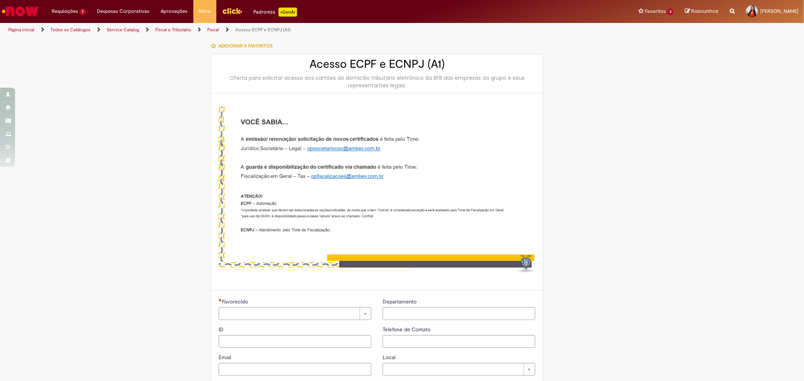 The width and height of the screenshot is (804, 381). Describe the element at coordinates (20, 11) in the screenshot. I see `img: ServiceNow` at that location.